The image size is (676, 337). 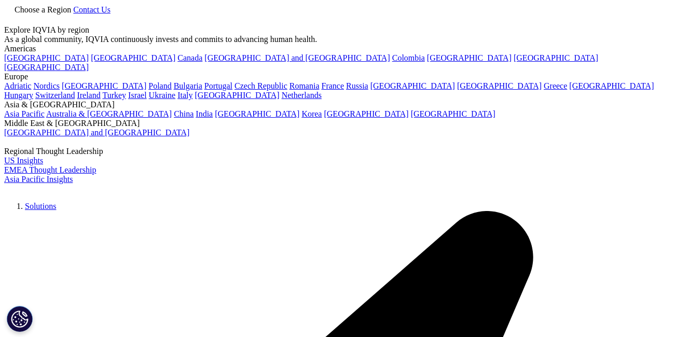 What do you see at coordinates (261, 86) in the screenshot?
I see `a: Czech Republic` at bounding box center [261, 86].